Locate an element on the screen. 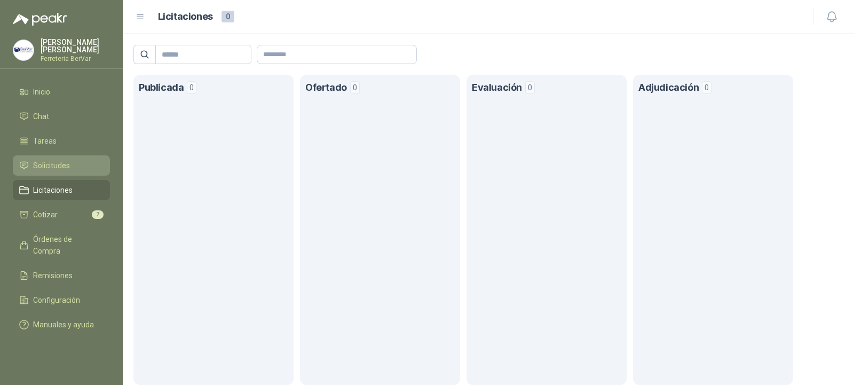 This screenshot has height=385, width=854. span: Órdenes de Compra is located at coordinates (66, 245).